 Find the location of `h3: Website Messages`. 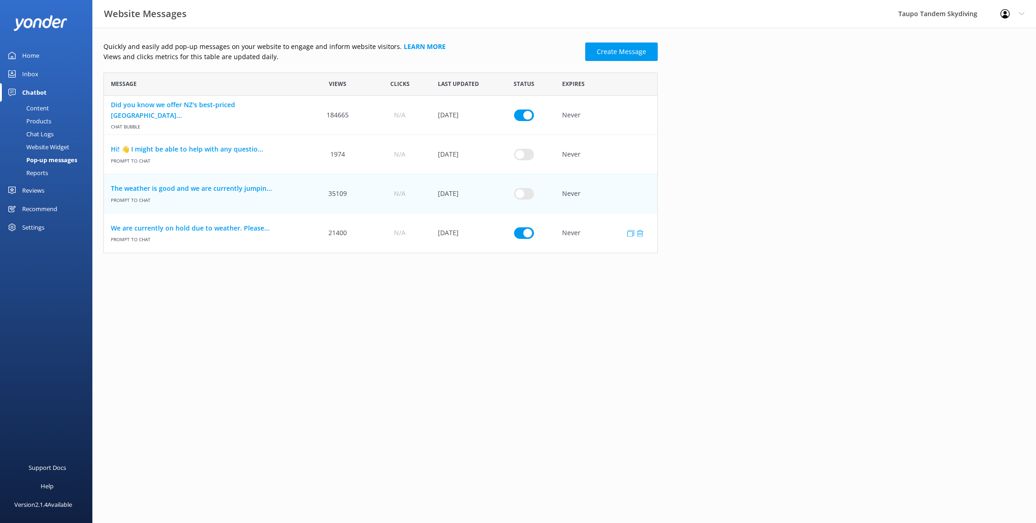

h3: Website Messages is located at coordinates (145, 14).